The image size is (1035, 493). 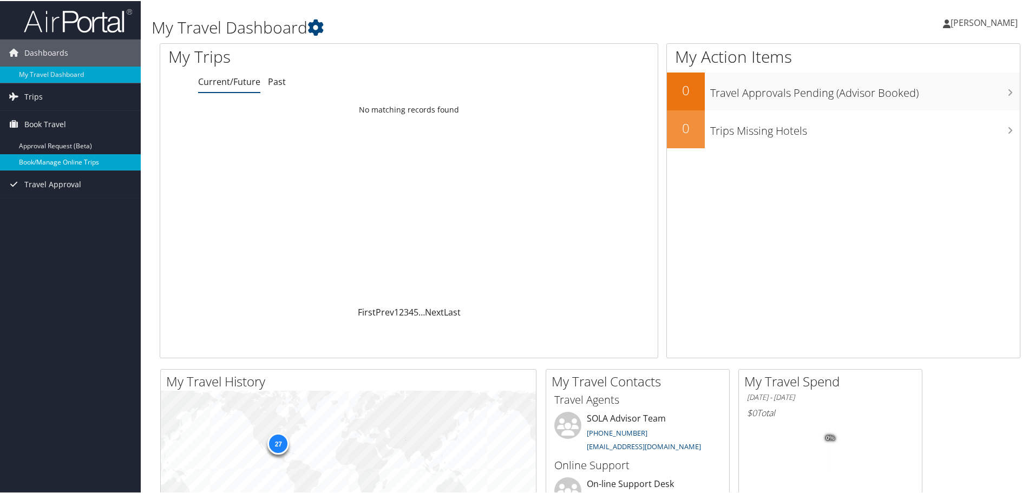 I want to click on h6: Total, so click(x=831, y=412).